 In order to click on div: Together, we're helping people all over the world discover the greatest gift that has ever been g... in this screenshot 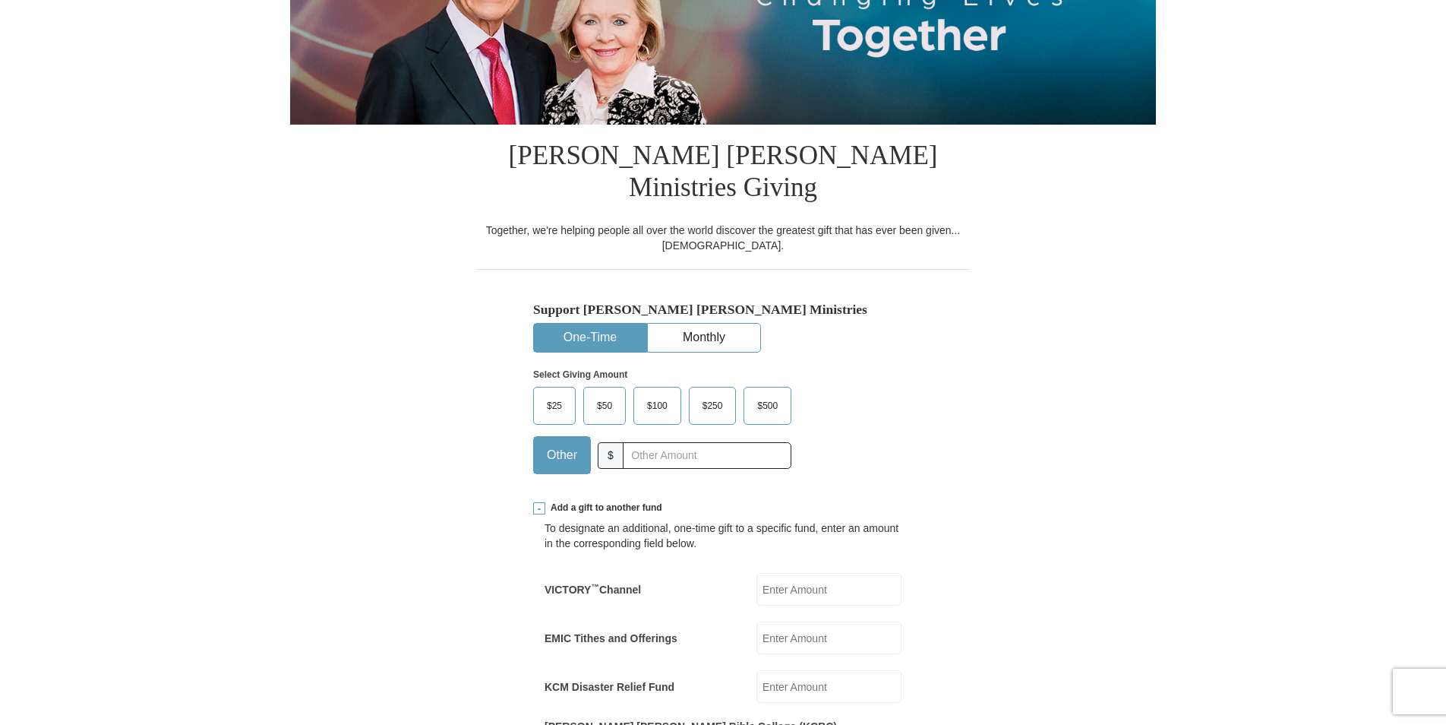, I will do `click(723, 238)`.